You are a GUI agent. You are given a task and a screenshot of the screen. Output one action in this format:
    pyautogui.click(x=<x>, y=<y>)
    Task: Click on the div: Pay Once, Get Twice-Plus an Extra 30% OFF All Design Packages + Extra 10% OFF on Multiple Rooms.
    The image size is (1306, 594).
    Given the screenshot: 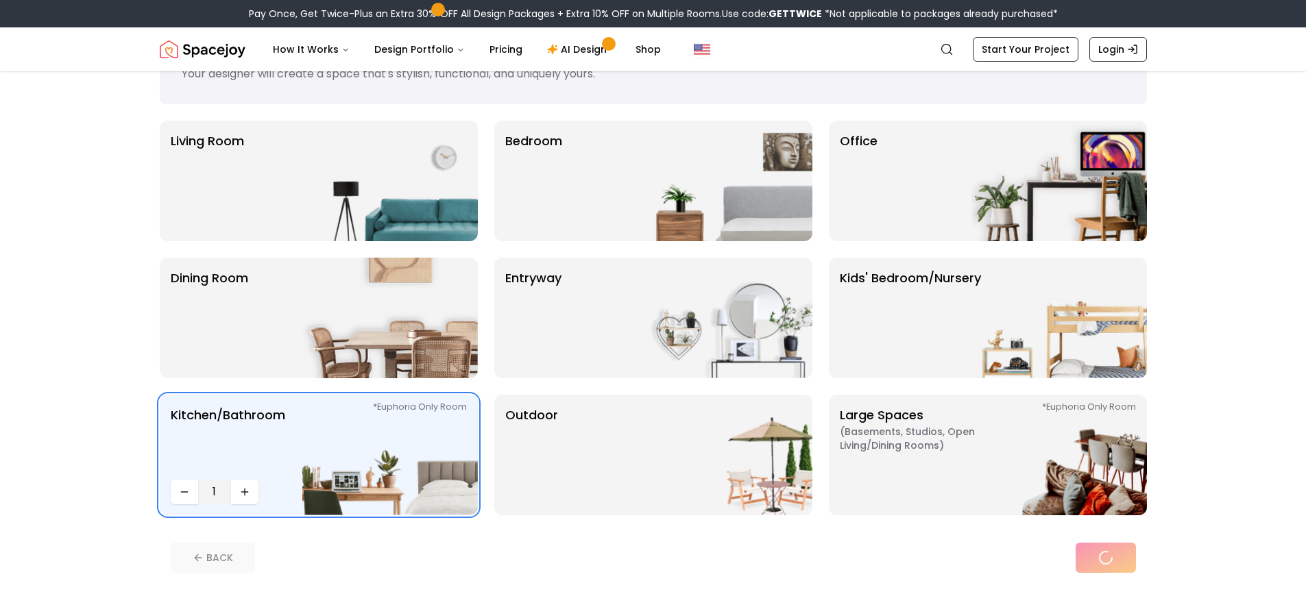 What is the action you would take?
    pyautogui.click(x=653, y=14)
    